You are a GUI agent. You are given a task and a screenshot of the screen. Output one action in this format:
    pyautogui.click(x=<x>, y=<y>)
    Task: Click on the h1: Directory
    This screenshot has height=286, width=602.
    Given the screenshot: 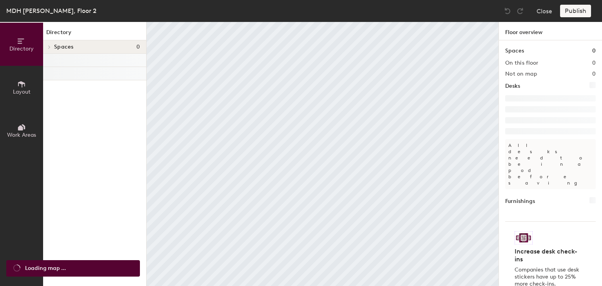 What is the action you would take?
    pyautogui.click(x=94, y=34)
    